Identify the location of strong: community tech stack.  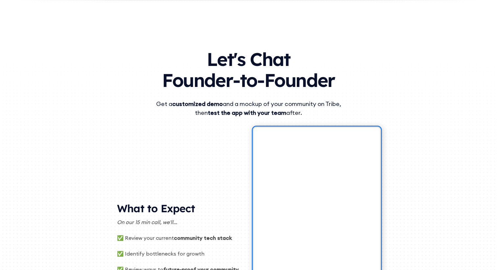
(203, 238).